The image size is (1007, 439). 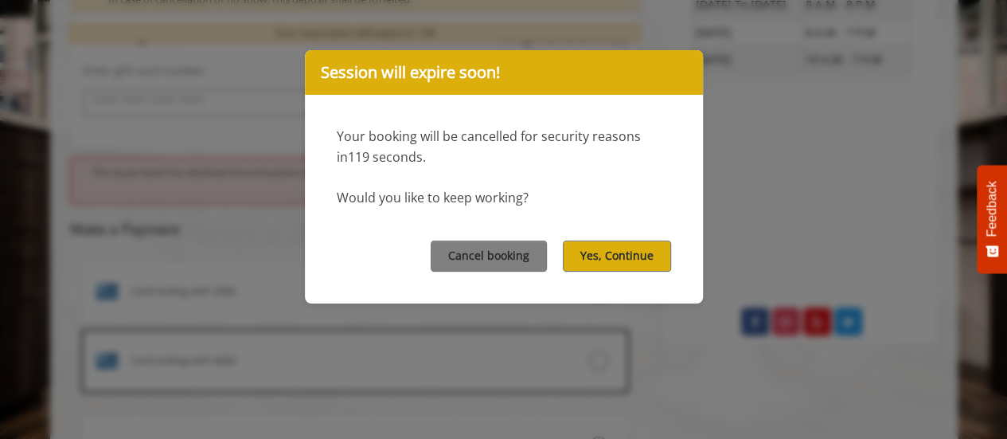 I want to click on div: Your booking will be cancelled for security reasons in Would you like to keep working?, so click(x=504, y=151).